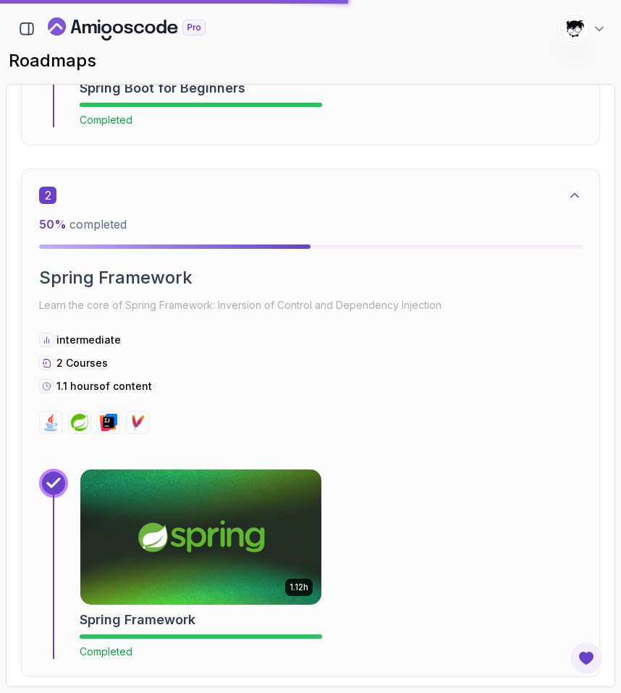 This screenshot has height=693, width=621. Describe the element at coordinates (88, 340) in the screenshot. I see `p: intermediate` at that location.